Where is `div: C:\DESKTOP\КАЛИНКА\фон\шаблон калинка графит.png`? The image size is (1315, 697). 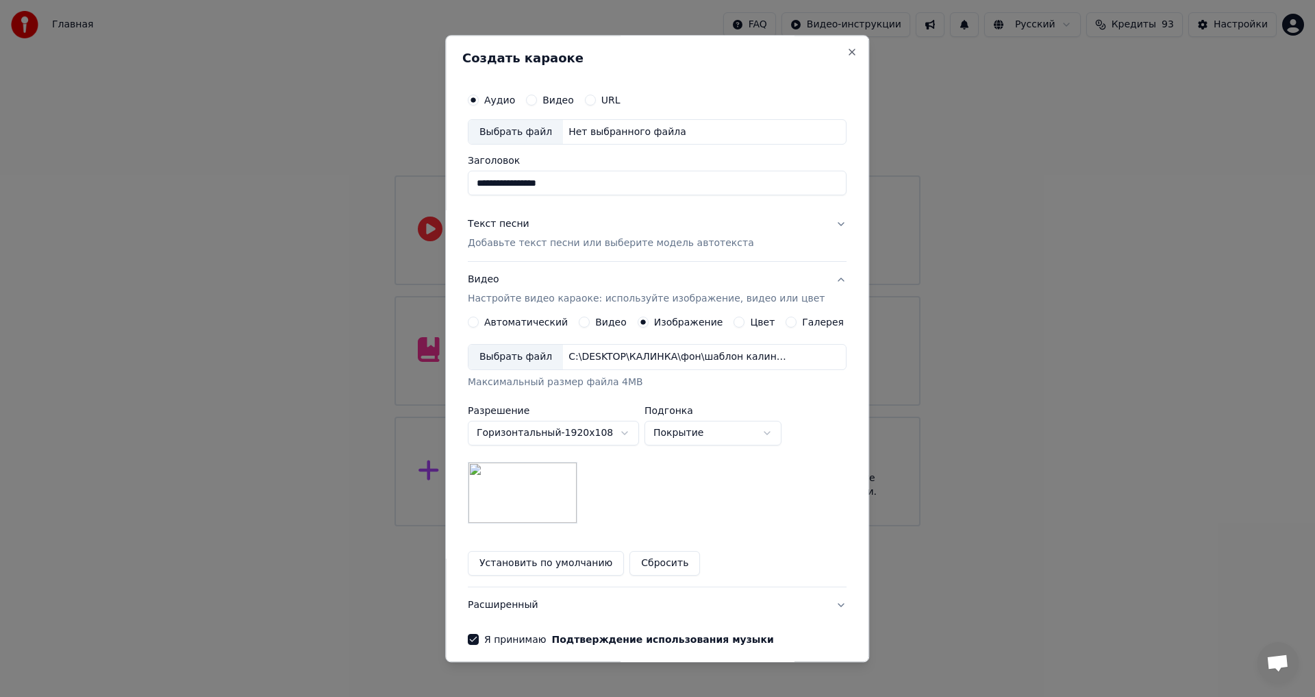 div: C:\DESKTOP\КАЛИНКА\фон\шаблон калинка графит.png is located at coordinates (680, 358).